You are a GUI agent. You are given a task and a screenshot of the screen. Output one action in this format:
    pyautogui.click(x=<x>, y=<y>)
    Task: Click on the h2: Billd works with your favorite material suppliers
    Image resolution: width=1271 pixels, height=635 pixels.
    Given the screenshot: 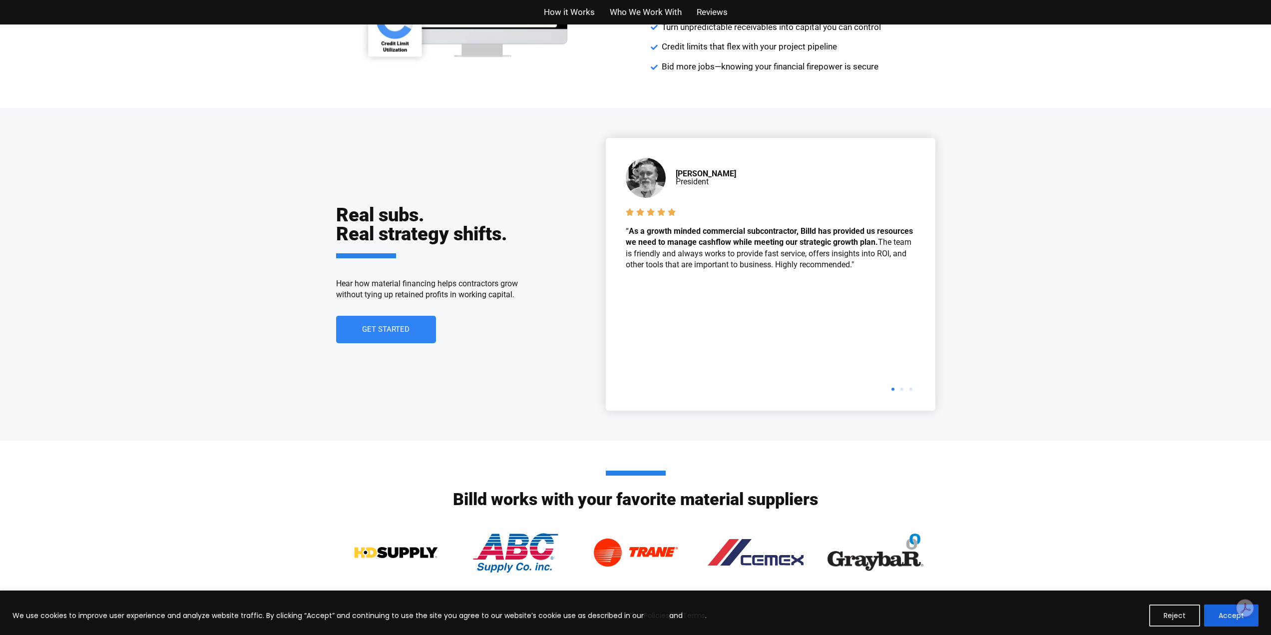 What is the action you would take?
    pyautogui.click(x=635, y=489)
    